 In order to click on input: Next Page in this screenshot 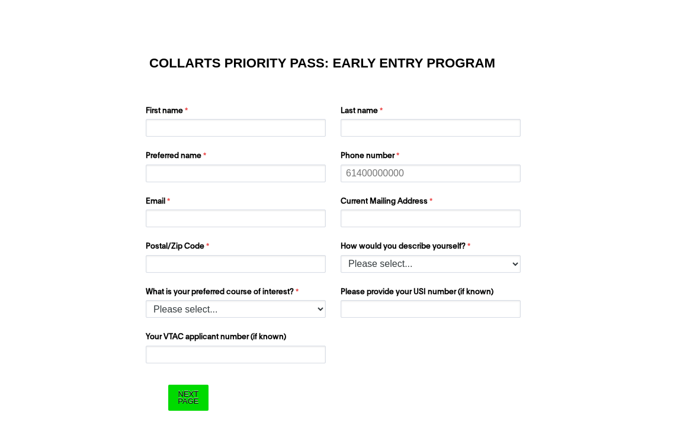, I will do `click(188, 398)`.